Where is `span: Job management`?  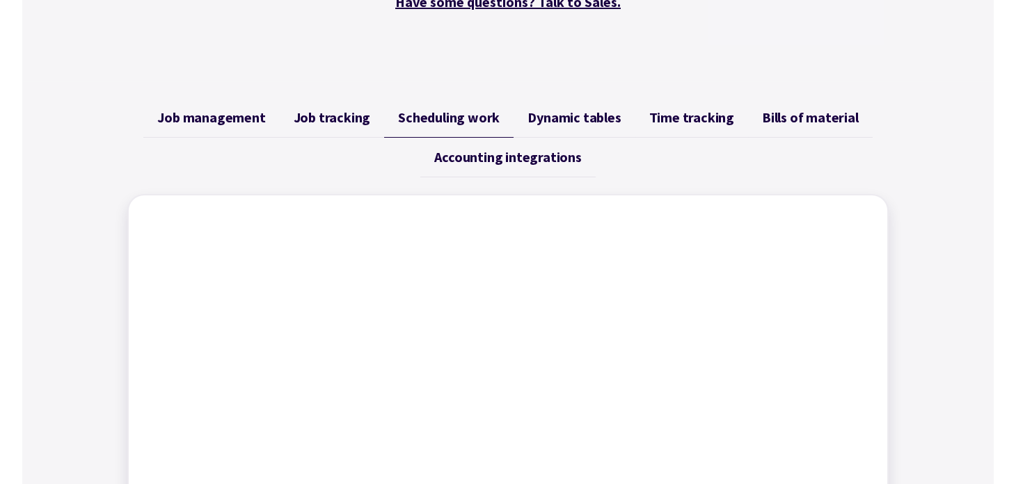
span: Job management is located at coordinates (211, 118).